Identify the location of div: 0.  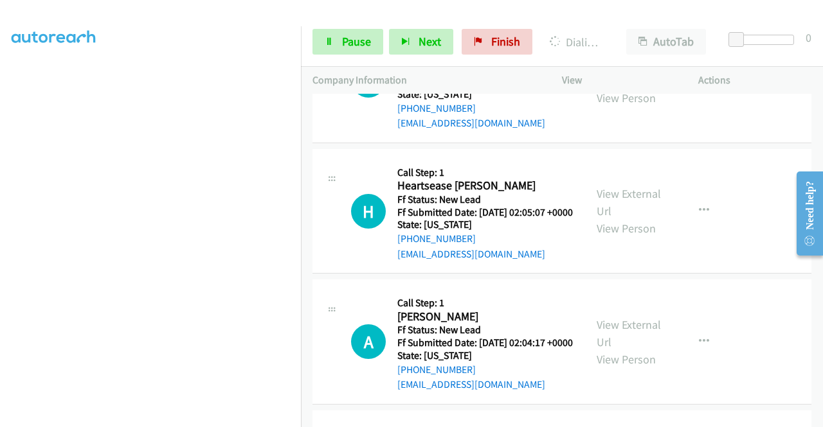
(808, 37).